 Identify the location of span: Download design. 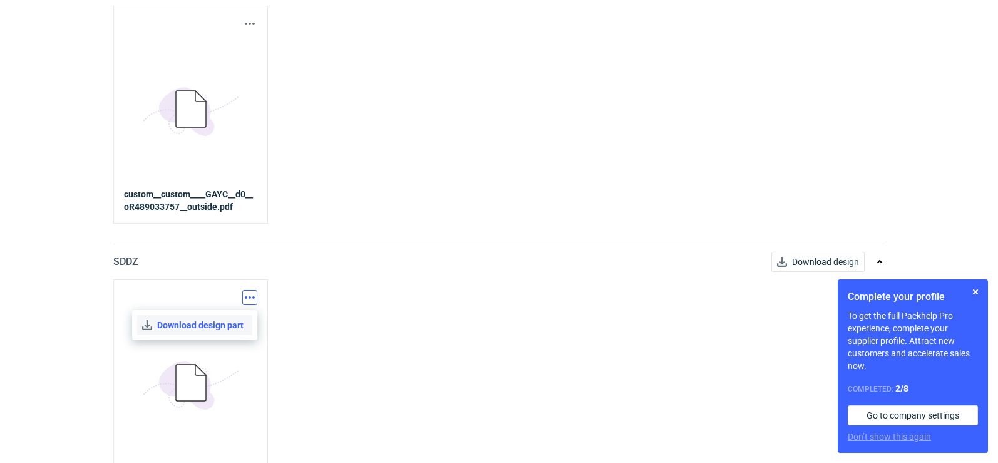
(826, 262).